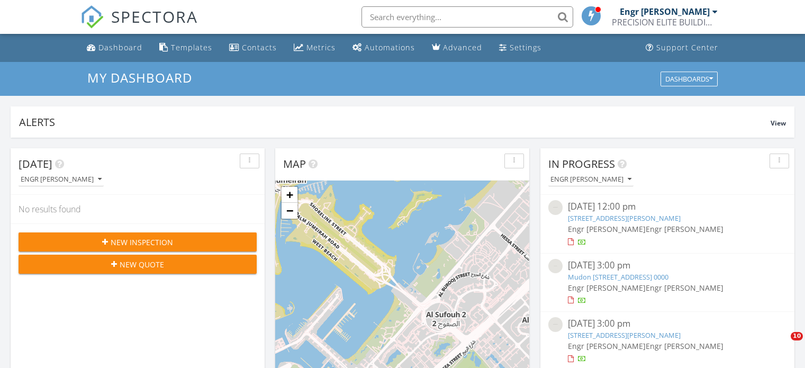 Image resolution: width=805 pixels, height=368 pixels. Describe the element at coordinates (581, 163) in the screenshot. I see `span: In Progress` at that location.